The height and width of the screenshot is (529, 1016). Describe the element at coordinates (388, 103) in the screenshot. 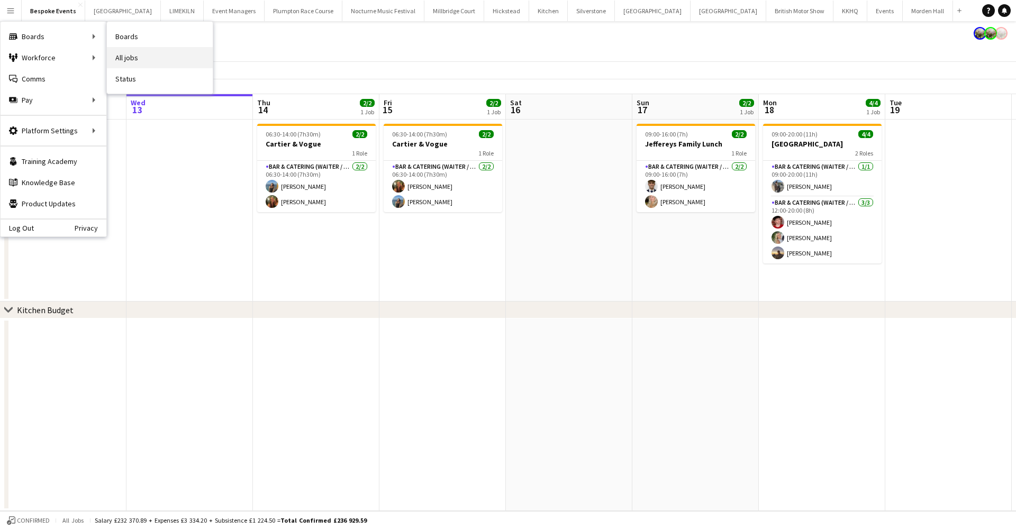

I see `span: Fri` at that location.